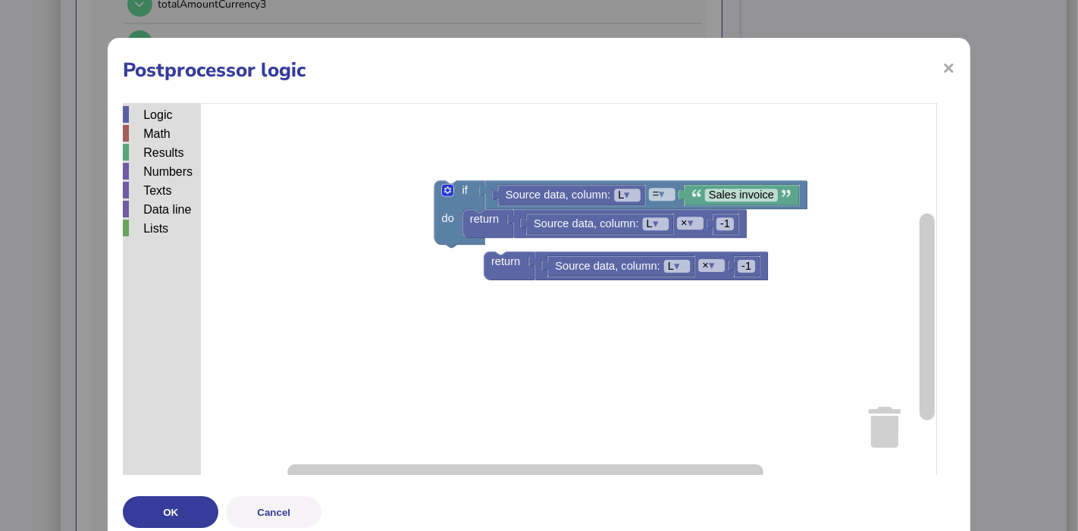  I want to click on button: Cancel, so click(274, 512).